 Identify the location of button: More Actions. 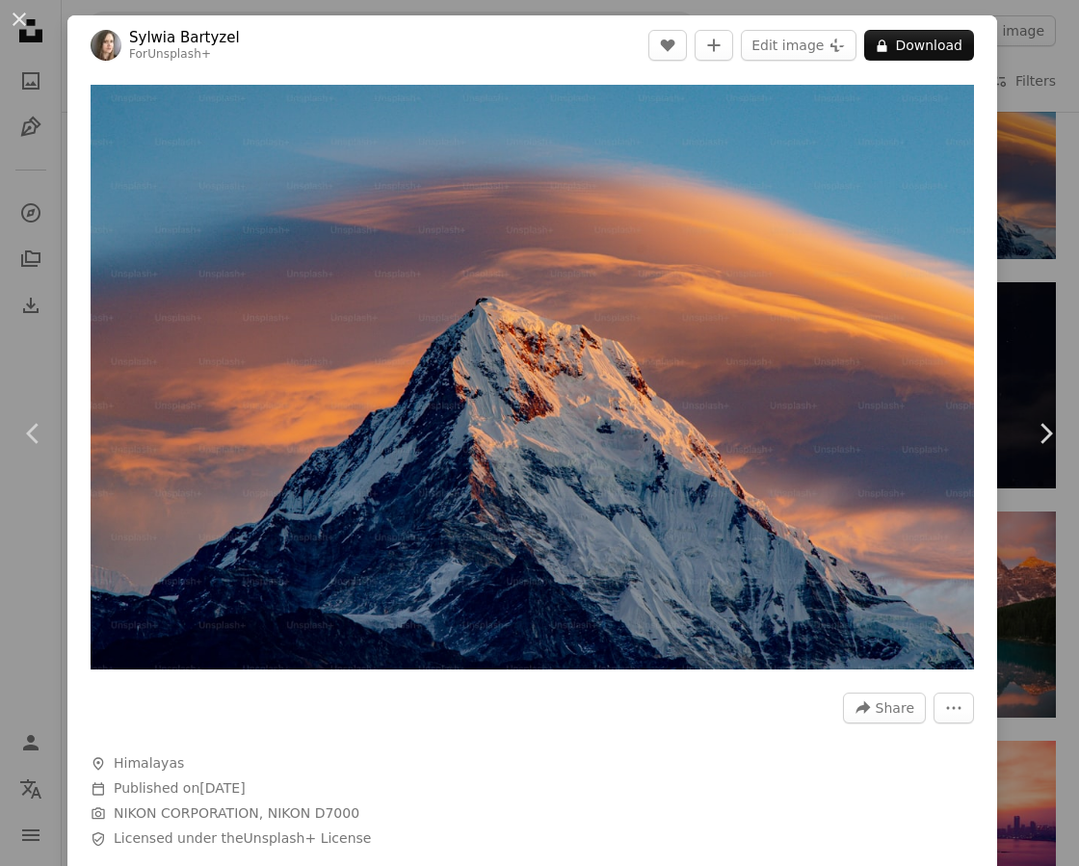
(954, 708).